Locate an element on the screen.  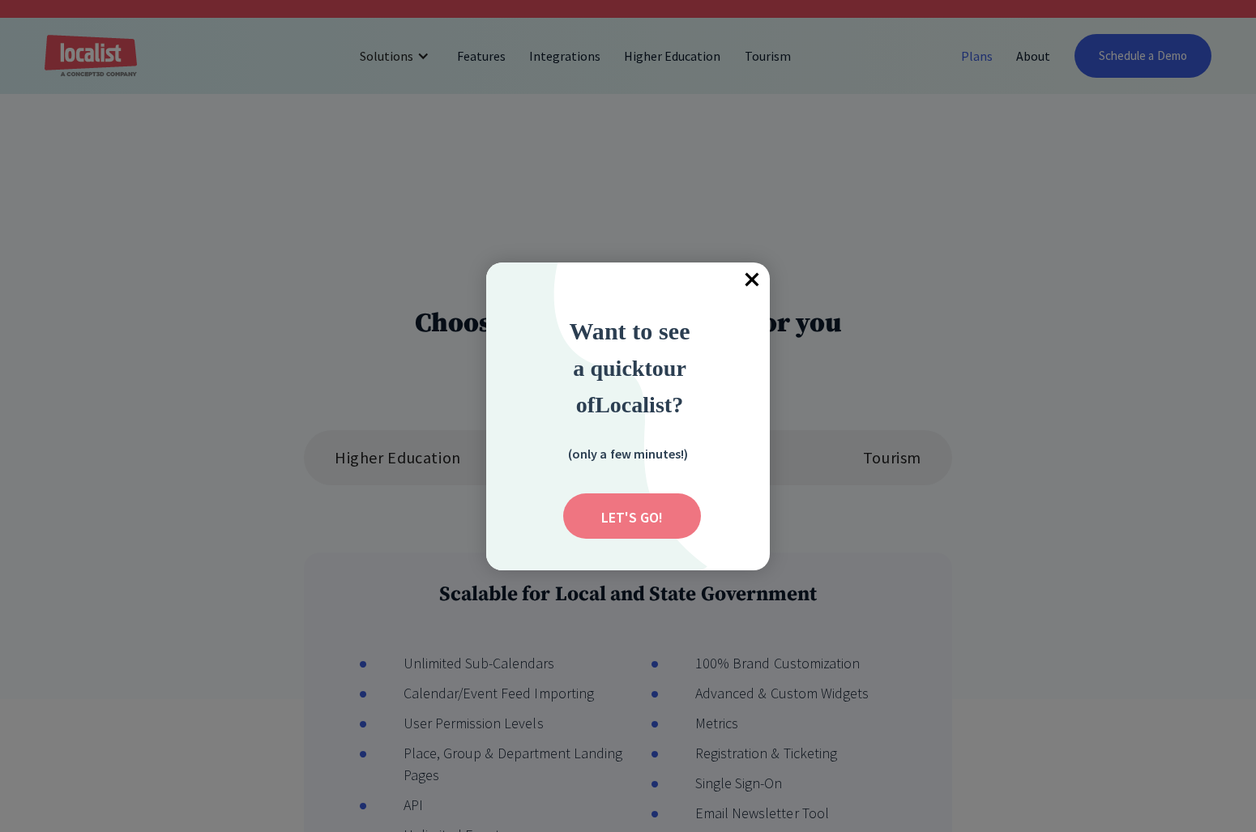
div: Want to see a quick tour of Localist? is located at coordinates (630, 367).